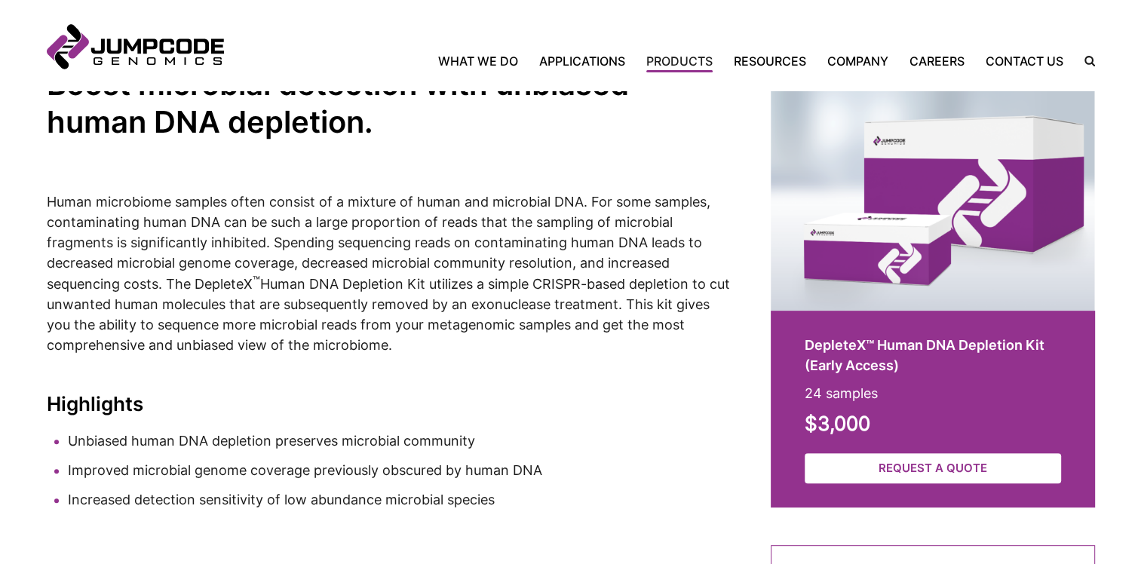  What do you see at coordinates (937, 61) in the screenshot?
I see `a: Careers` at bounding box center [937, 61].